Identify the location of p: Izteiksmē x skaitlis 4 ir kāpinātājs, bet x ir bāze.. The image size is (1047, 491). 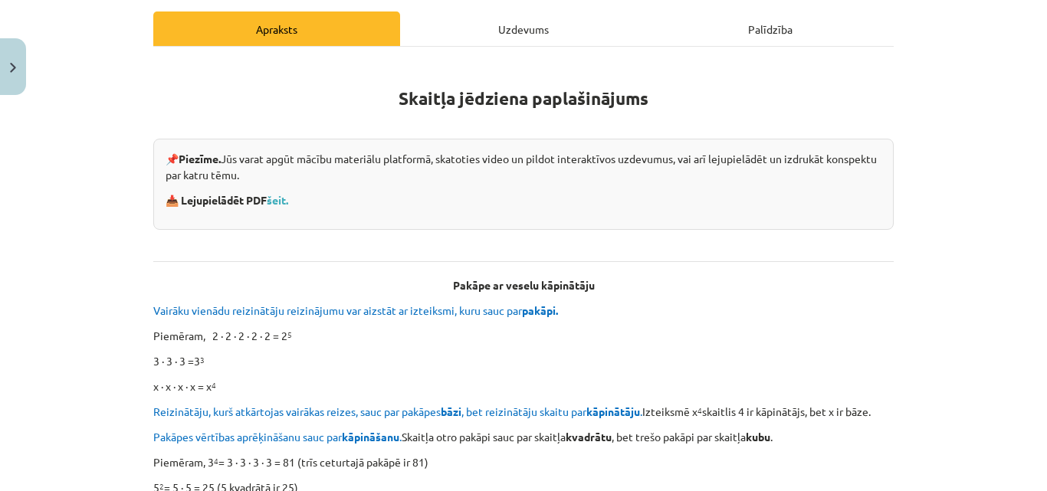
(523, 411).